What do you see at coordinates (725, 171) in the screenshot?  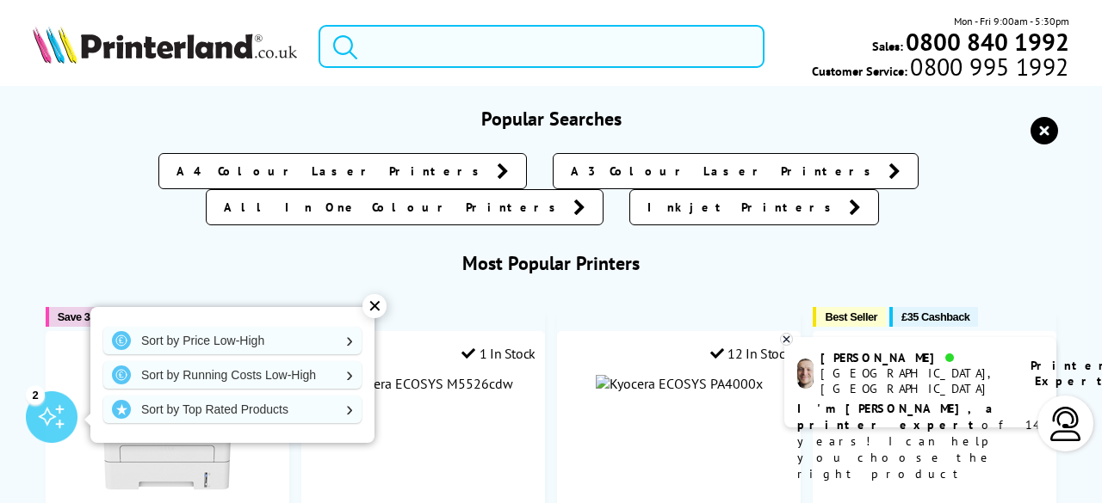 I see `span: A3 Colour Laser Printers` at bounding box center [725, 171].